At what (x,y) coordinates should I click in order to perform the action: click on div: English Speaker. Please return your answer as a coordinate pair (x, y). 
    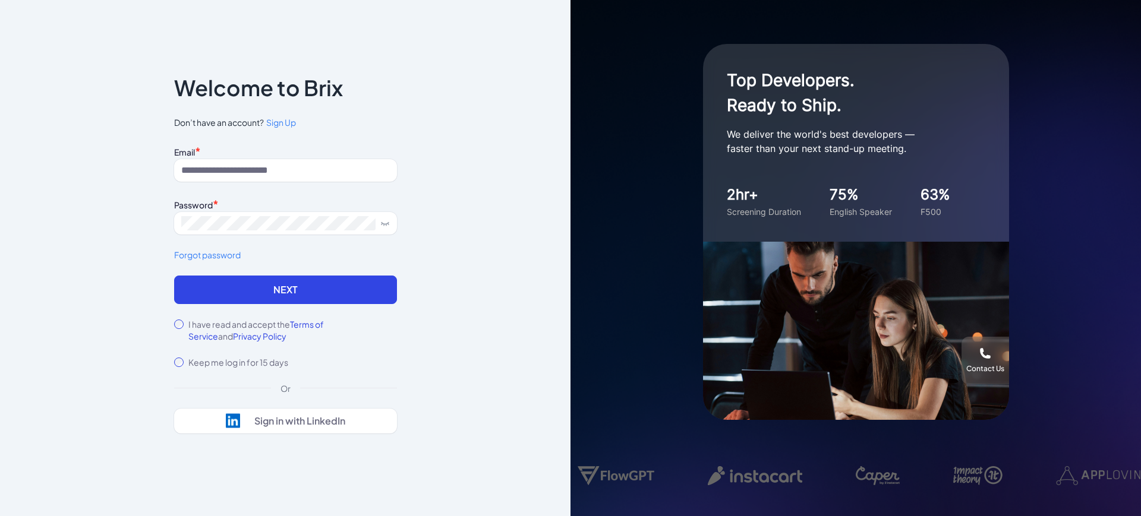
    Looking at the image, I should click on (861, 212).